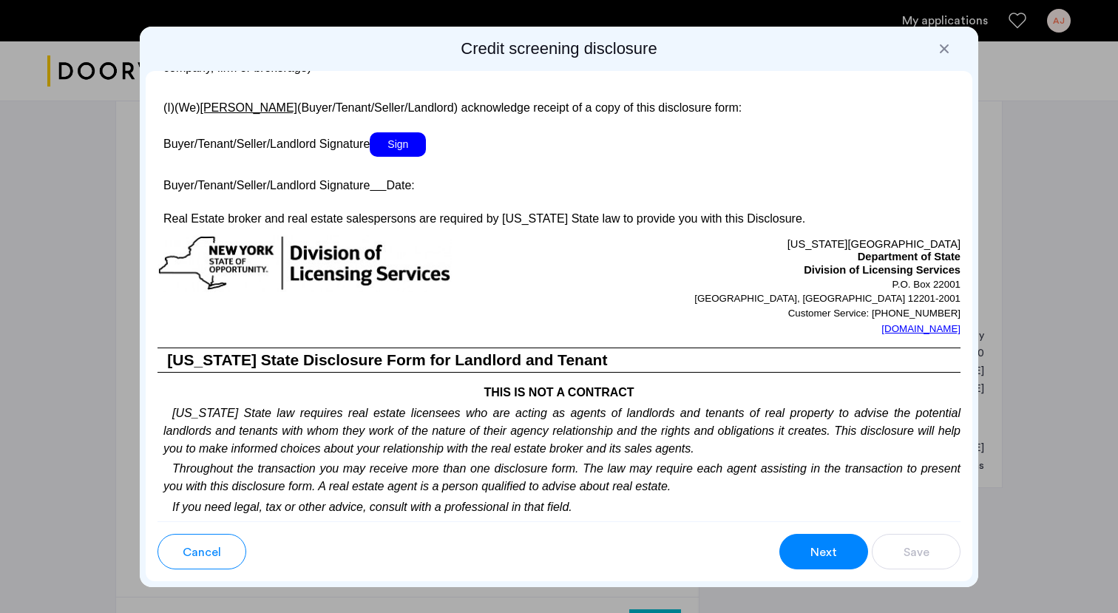 Image resolution: width=1118 pixels, height=613 pixels. What do you see at coordinates (559, 183) in the screenshot?
I see `p: Buyer/Tenant/Seller/Landlord Signature Date:` at bounding box center [559, 183].